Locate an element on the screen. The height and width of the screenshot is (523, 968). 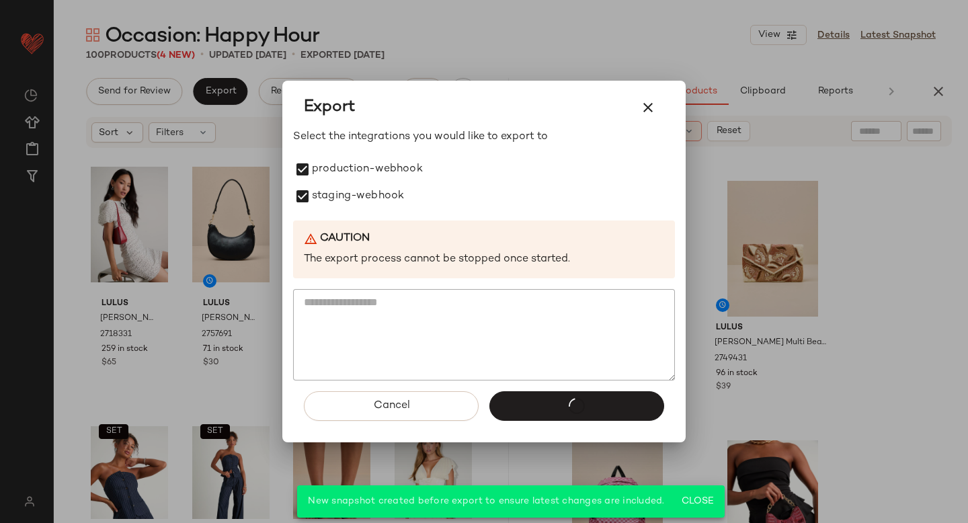
span: New snapshot created before export to ensure latest changes are included. is located at coordinates (486, 501).